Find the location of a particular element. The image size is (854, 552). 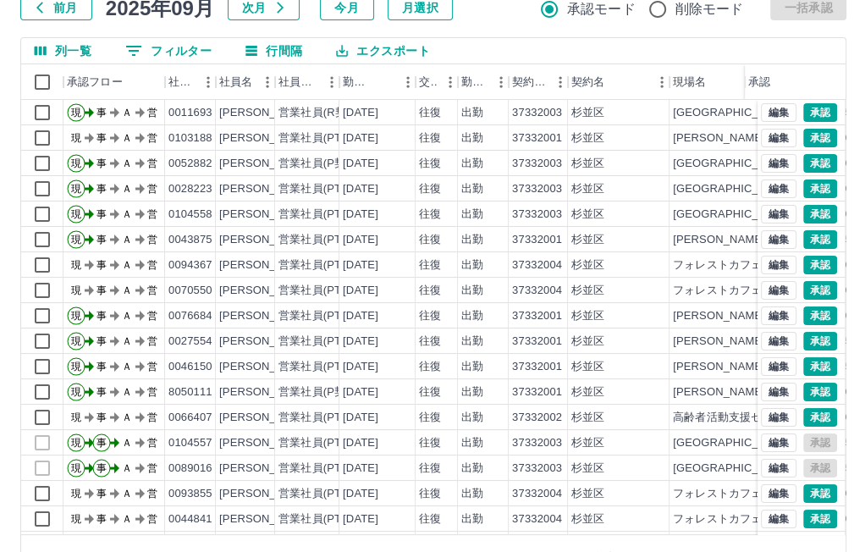

div: 0076684 is located at coordinates (191, 316).